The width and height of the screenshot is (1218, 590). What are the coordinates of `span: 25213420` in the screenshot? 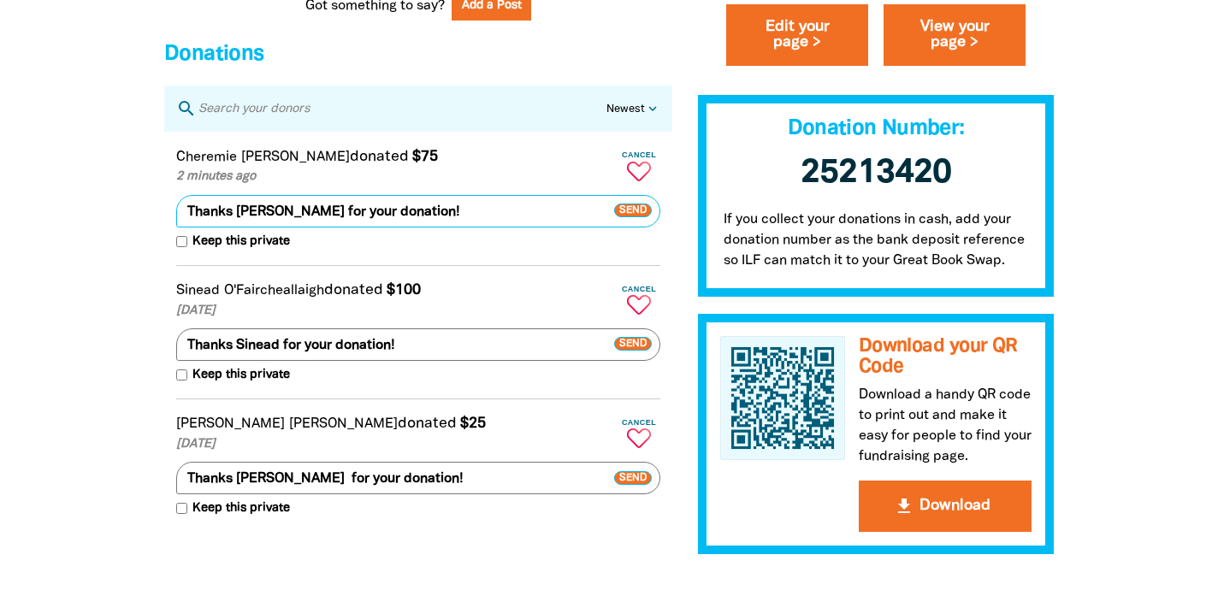 It's located at (876, 173).